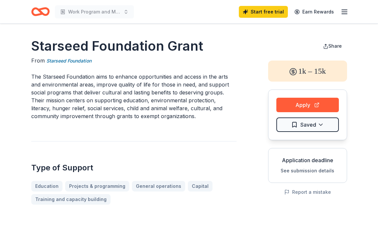  What do you see at coordinates (94, 12) in the screenshot?
I see `button: Work Program and Mentoring` at bounding box center [94, 12].